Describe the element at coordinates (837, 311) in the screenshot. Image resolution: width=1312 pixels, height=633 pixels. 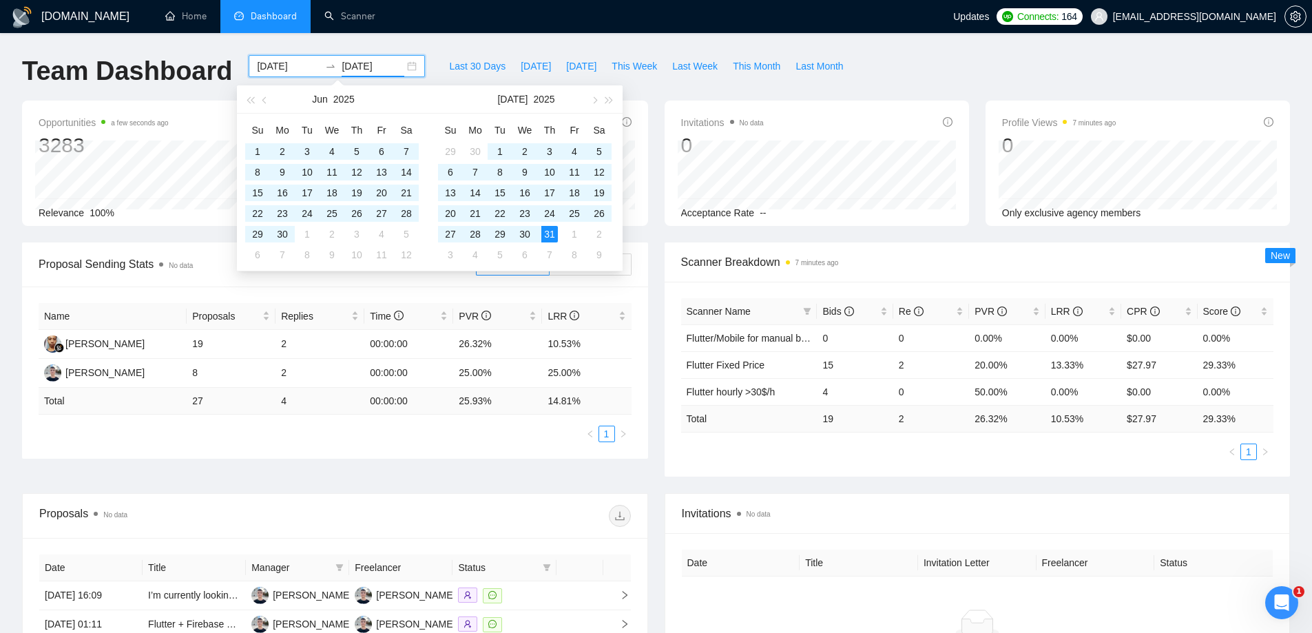
I see `span: Bids` at that location.